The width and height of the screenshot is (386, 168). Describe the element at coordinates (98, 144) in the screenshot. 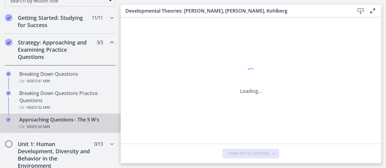

I see `span: 0 / 13` at that location.